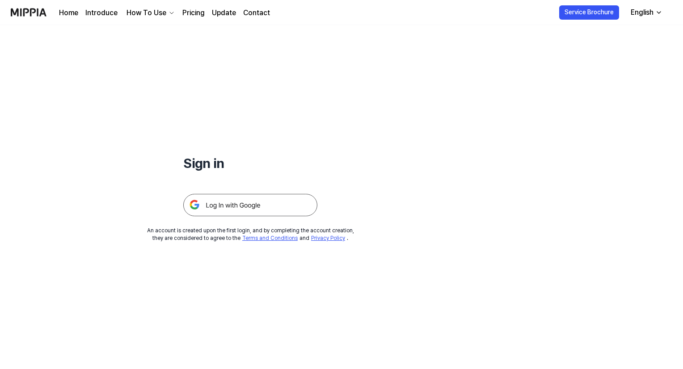 The height and width of the screenshot is (369, 683). What do you see at coordinates (146, 13) in the screenshot?
I see `div: How To Use` at bounding box center [146, 13].